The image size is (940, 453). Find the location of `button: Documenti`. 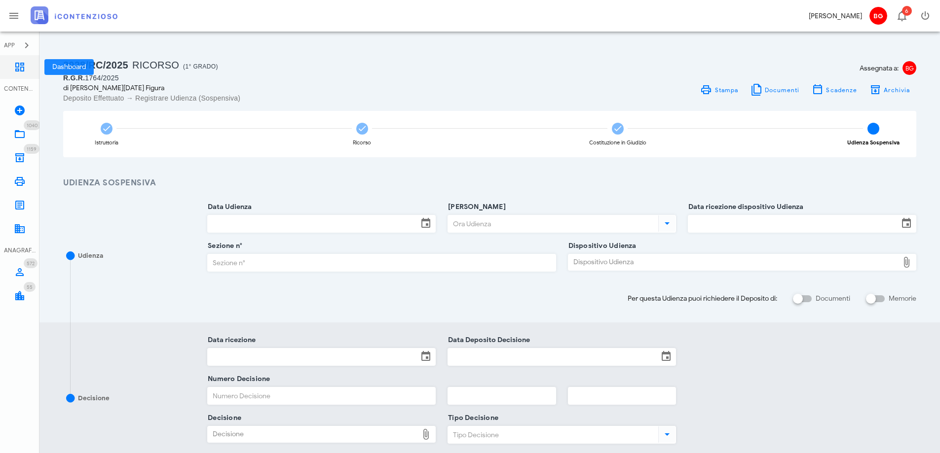

button: Documenti is located at coordinates (775, 90).